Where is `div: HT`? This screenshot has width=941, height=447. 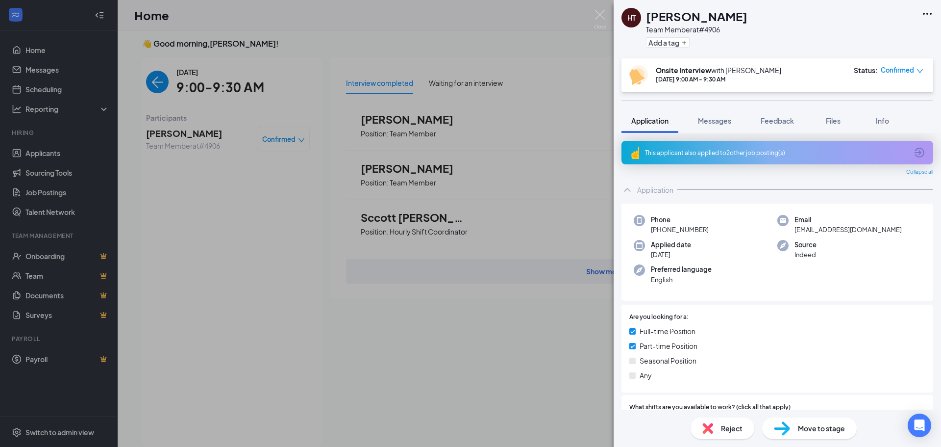 div: HT is located at coordinates (631, 18).